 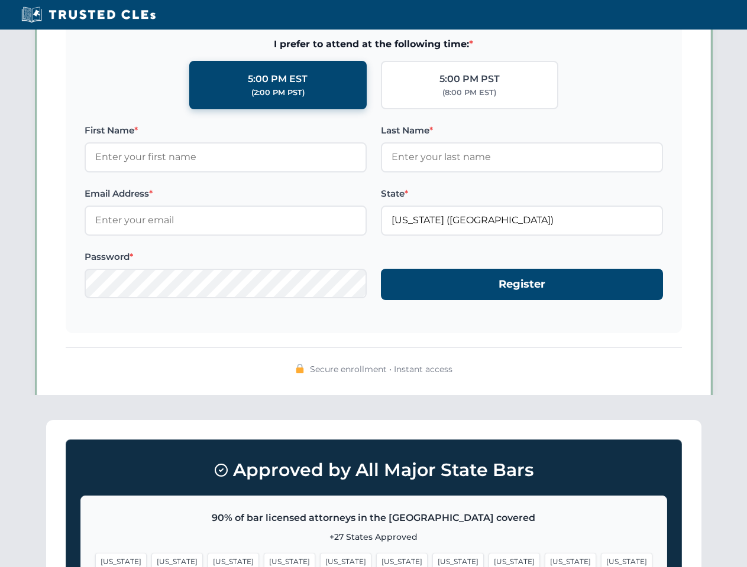 I want to click on label: Password, so click(x=225, y=257).